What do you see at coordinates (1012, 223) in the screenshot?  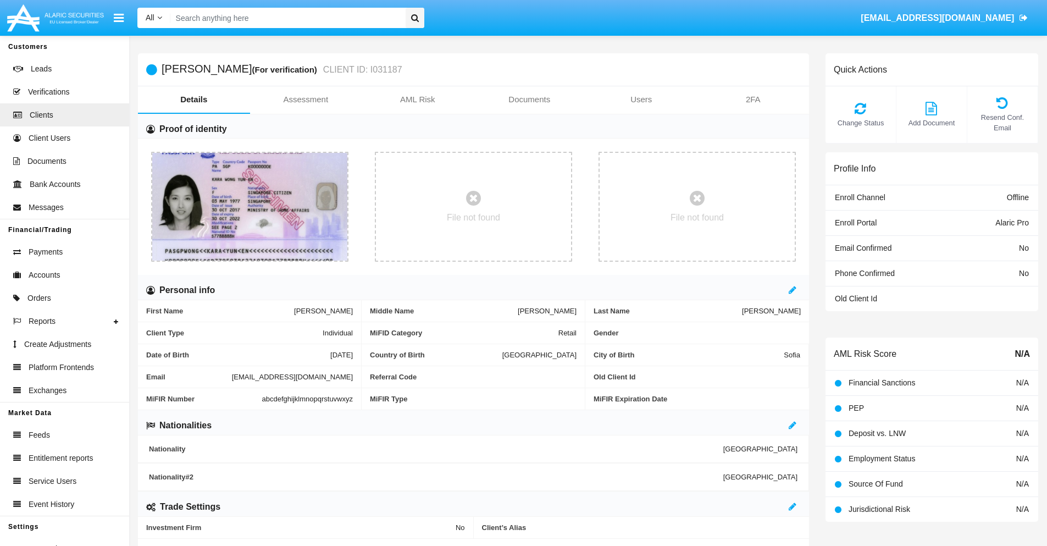 I see `span: Alaric Pro` at bounding box center [1012, 223].